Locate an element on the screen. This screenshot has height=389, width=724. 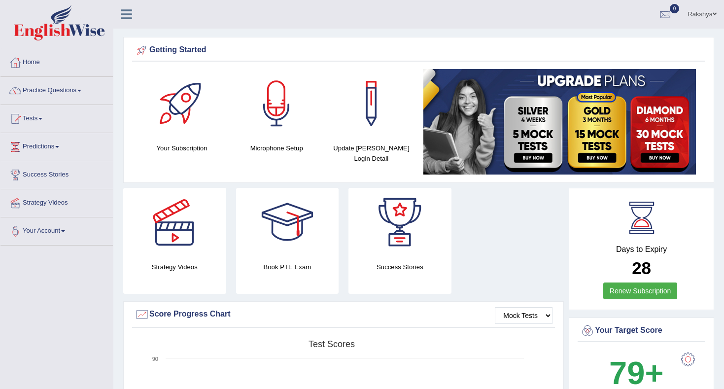
a: Strategy Videos is located at coordinates (57, 202).